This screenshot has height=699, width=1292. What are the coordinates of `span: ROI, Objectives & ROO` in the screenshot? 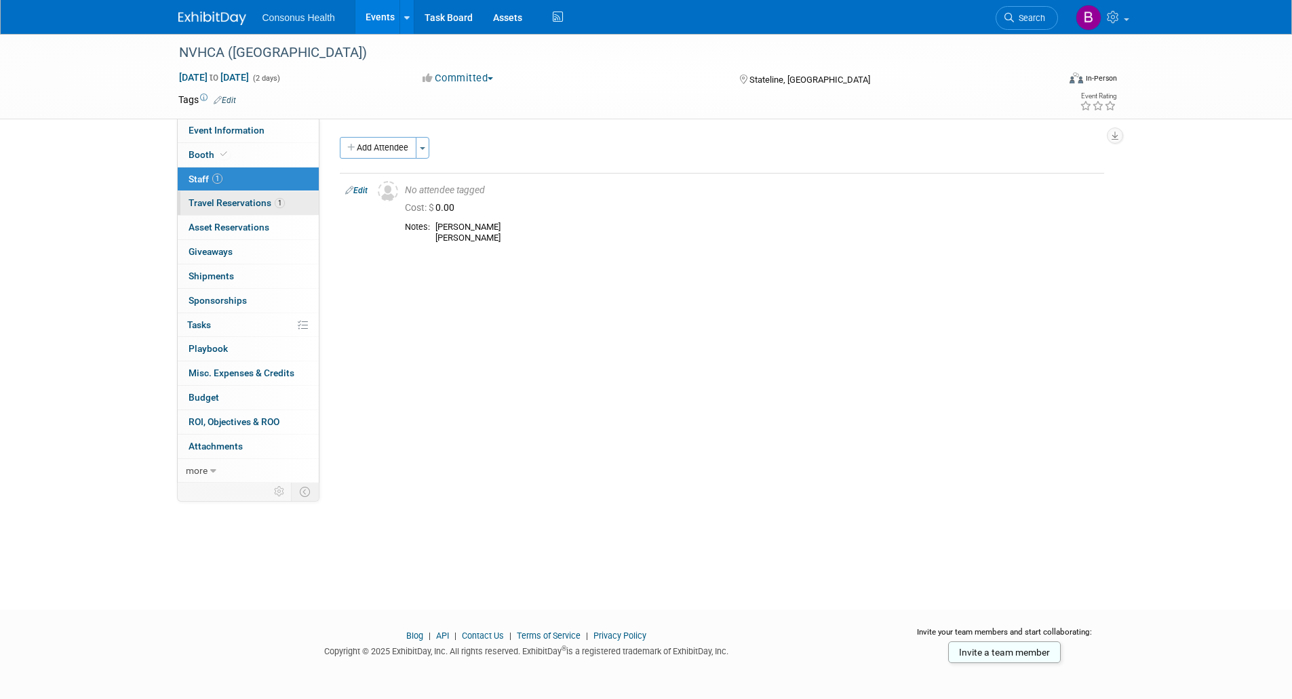 It's located at (234, 422).